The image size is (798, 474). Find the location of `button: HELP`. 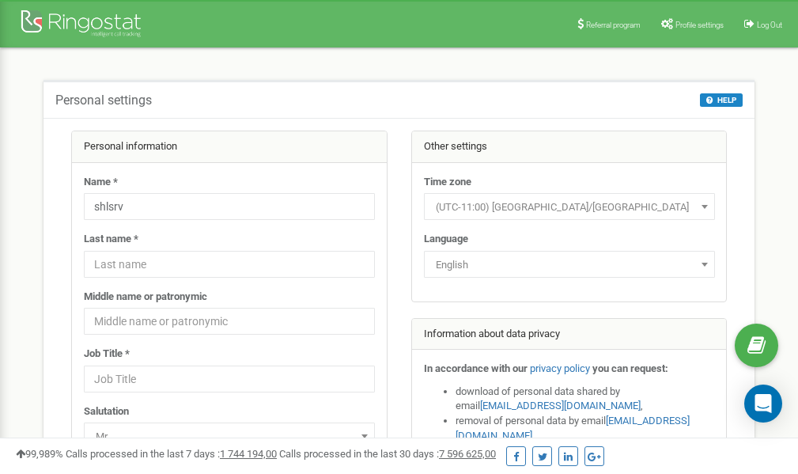

button: HELP is located at coordinates (722, 100).